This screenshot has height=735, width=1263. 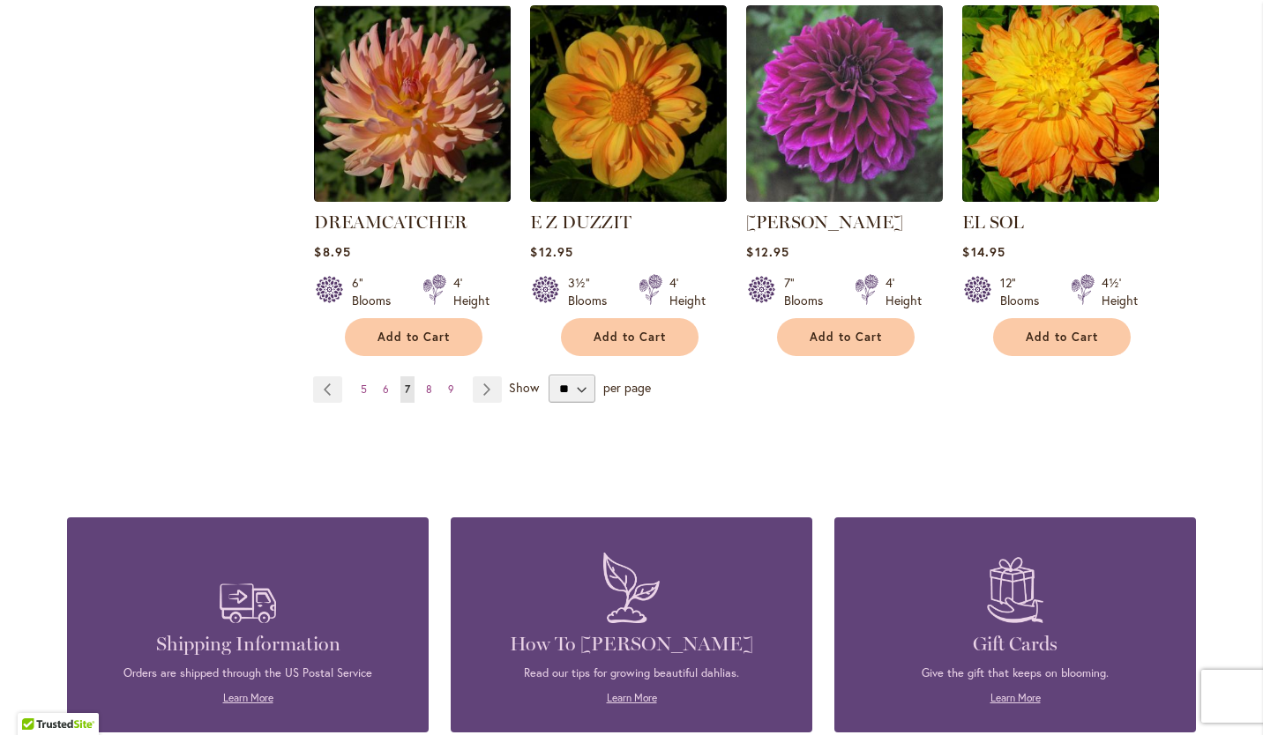 What do you see at coordinates (407, 389) in the screenshot?
I see `span: 7` at bounding box center [407, 389].